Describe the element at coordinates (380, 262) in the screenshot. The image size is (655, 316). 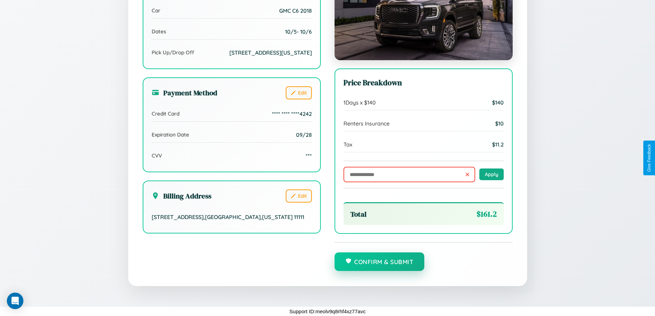
I see `button: Confirm & Submit` at that location.